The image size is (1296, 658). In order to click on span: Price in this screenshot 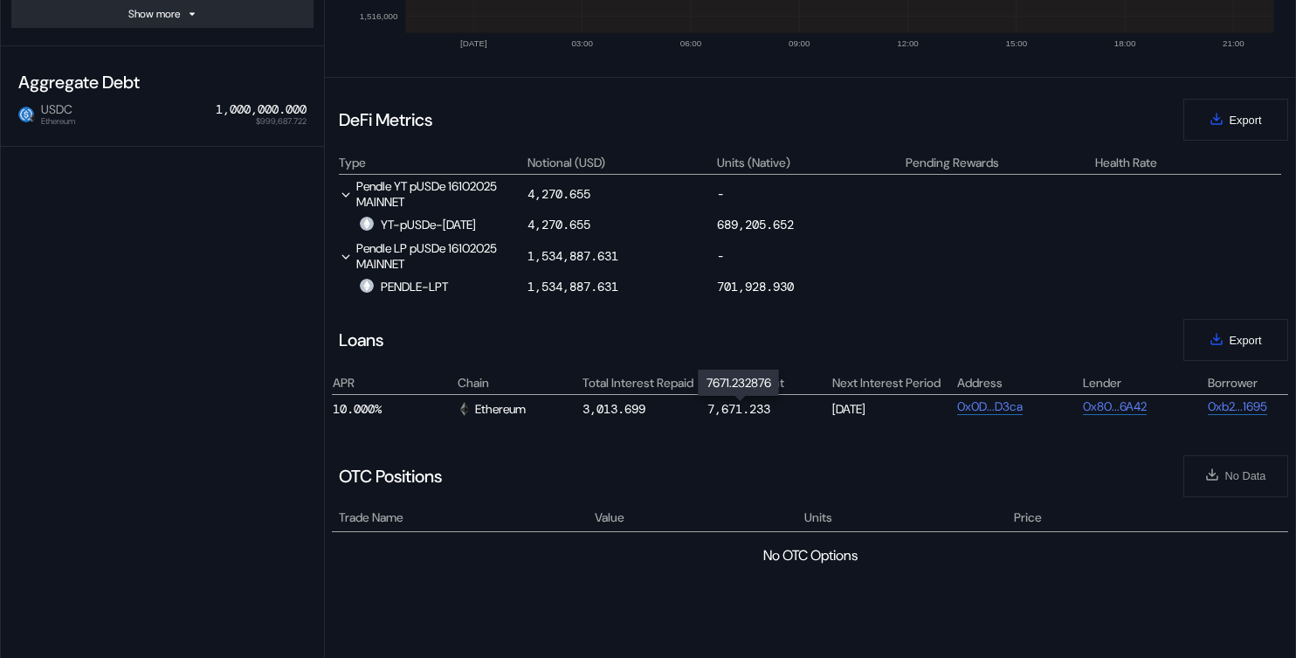, I will do `click(1028, 517)`.